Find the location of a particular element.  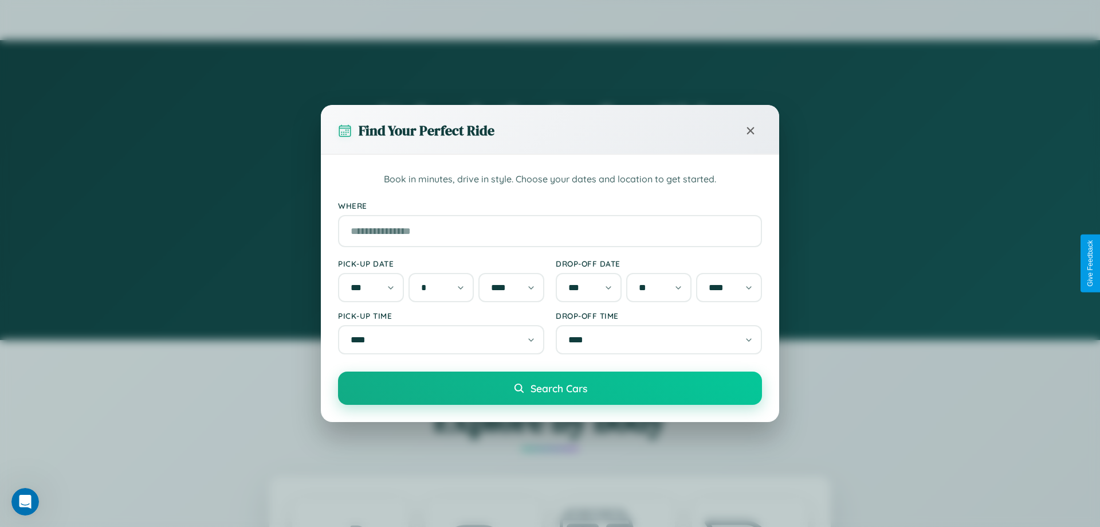

label: Where is located at coordinates (550, 205).